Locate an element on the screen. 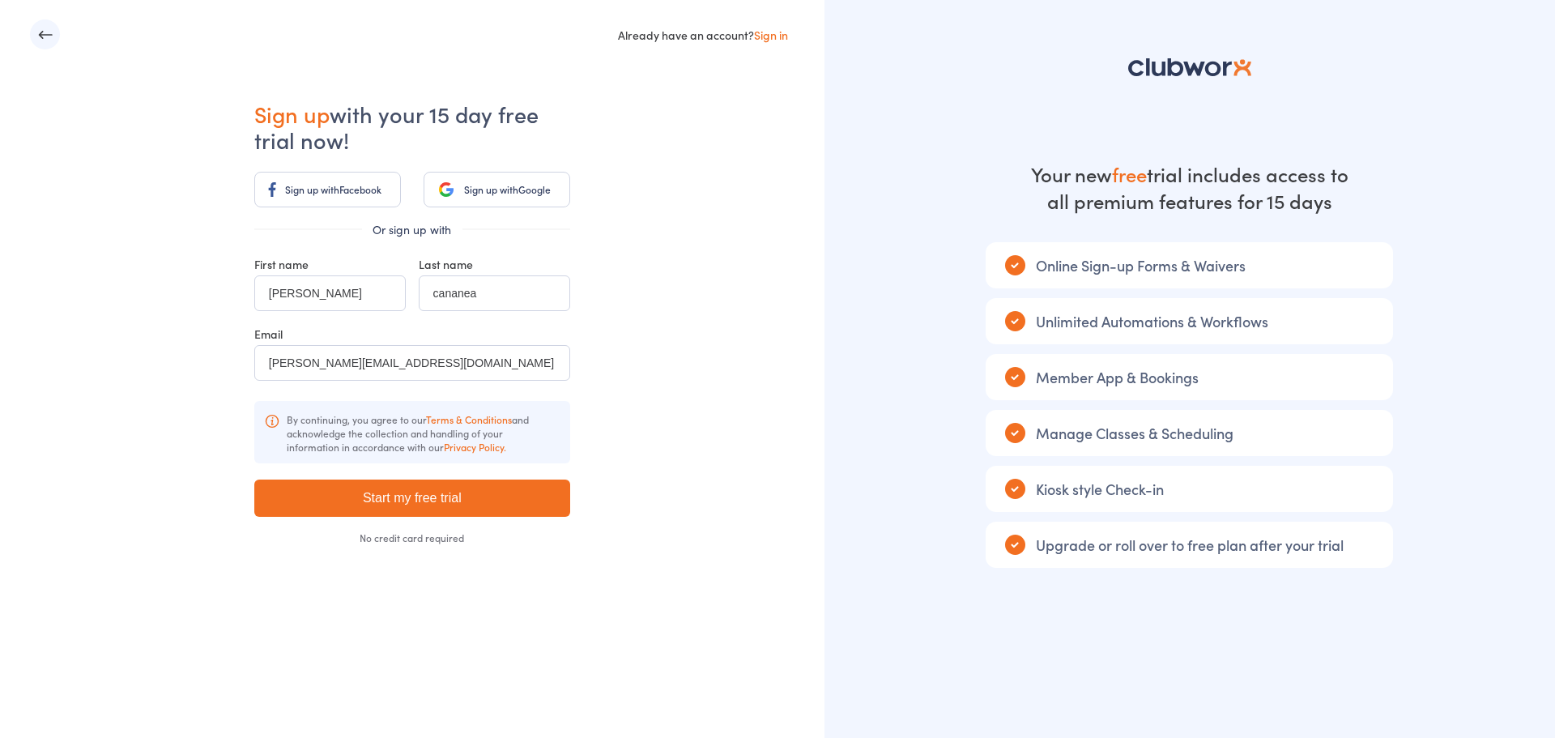 Image resolution: width=1555 pixels, height=738 pixels. a: Privacy Policy. is located at coordinates (475, 446).